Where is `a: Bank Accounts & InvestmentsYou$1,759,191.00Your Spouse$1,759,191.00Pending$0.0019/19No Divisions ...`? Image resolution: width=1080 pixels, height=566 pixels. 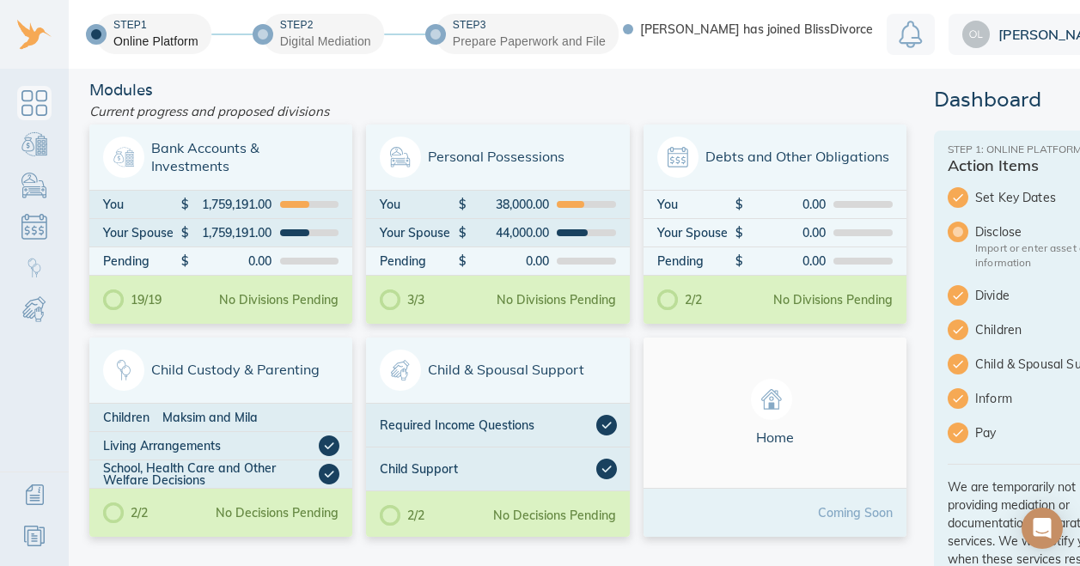
a: Bank Accounts & InvestmentsYou$1,759,191.00Your Spouse$1,759,191.00Pending$0.0019/19No Divisions ... is located at coordinates (221, 224).